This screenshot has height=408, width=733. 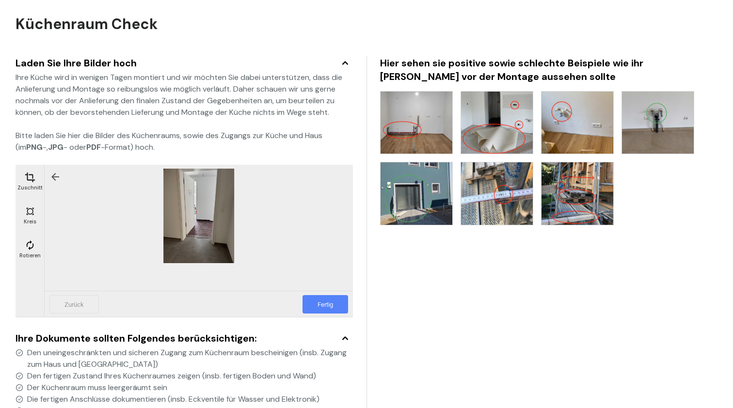 I want to click on span: Der Küchenraum muss leergeräumt sein, so click(x=190, y=388).